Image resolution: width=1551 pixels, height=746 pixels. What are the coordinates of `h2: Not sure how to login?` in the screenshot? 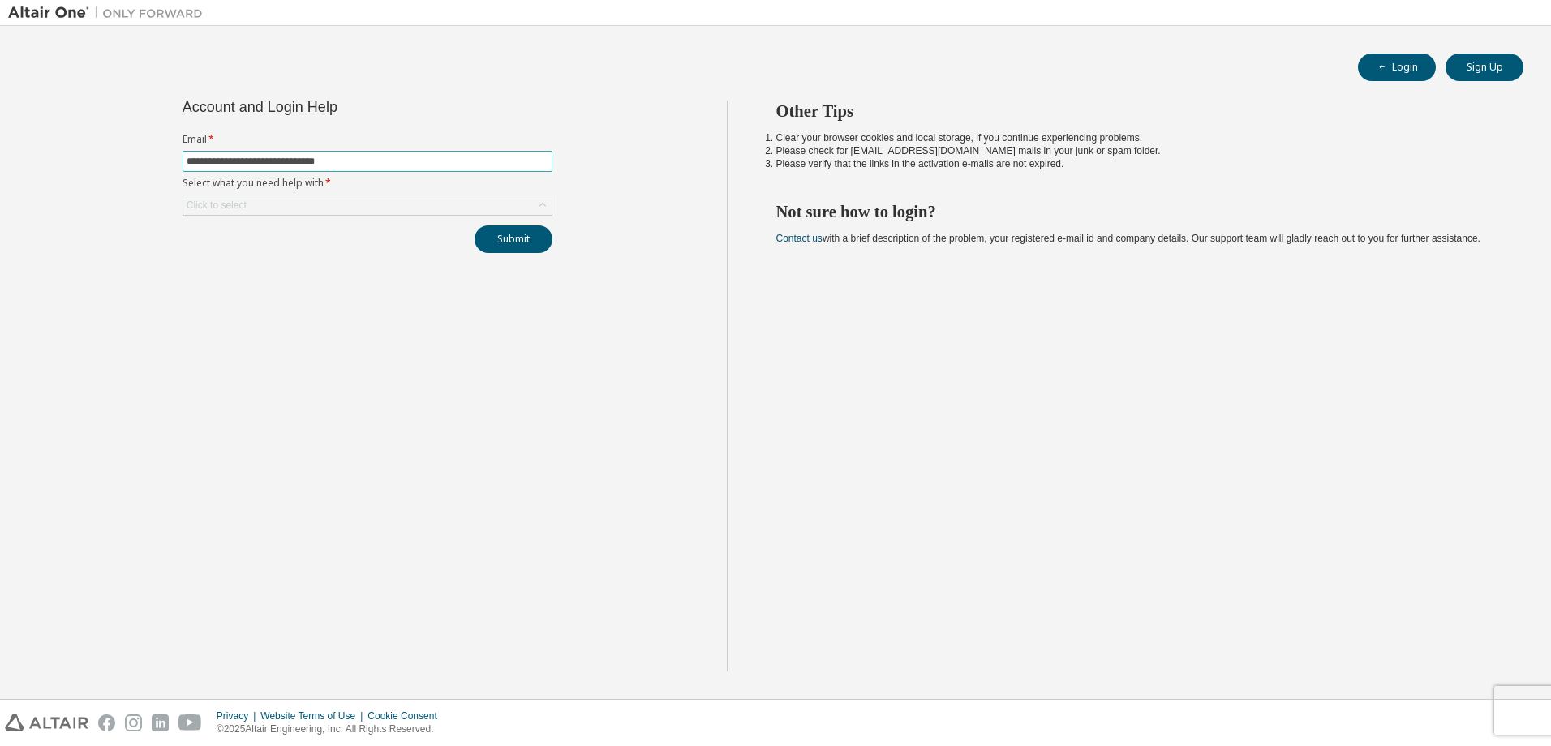 It's located at (1135, 212).